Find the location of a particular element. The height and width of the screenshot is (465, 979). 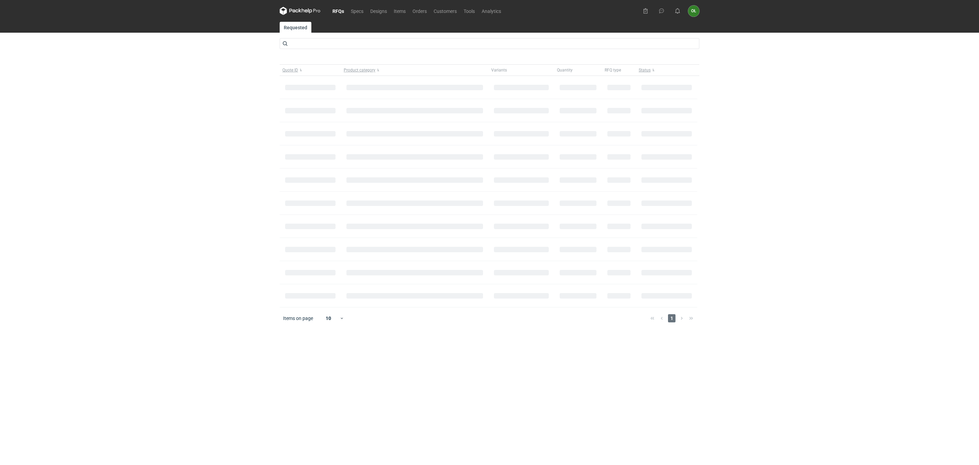

button: OŁ is located at coordinates (694, 11).